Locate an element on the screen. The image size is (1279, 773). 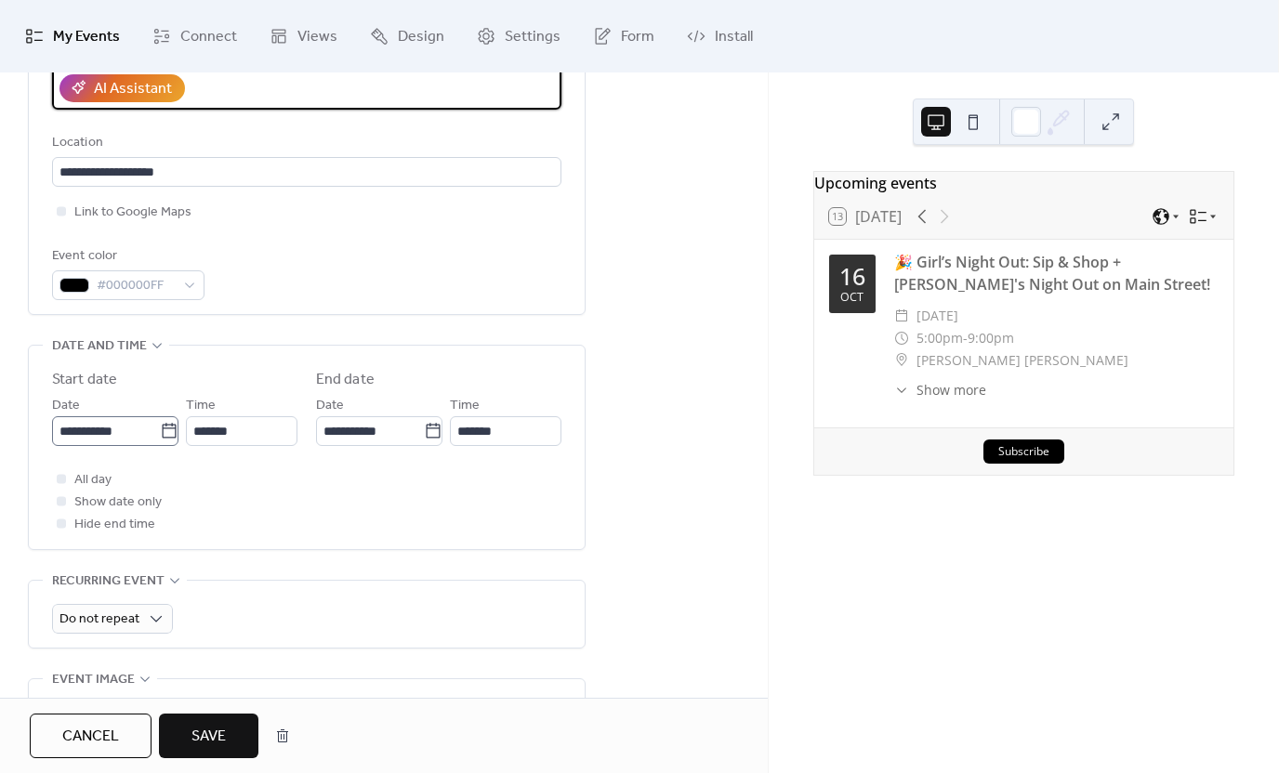
span: Do not repeat is located at coordinates (99, 619).